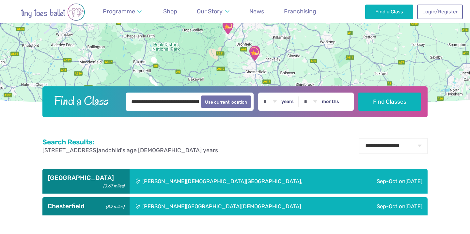 This screenshot has height=234, width=470. Describe the element at coordinates (122, 11) in the screenshot. I see `a: Programme` at that location.